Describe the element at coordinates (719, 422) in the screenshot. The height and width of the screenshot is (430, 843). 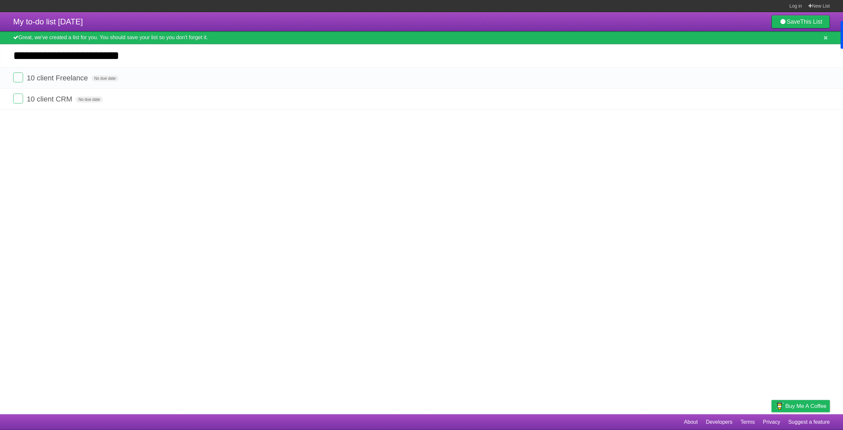
I see `a: Developers` at that location.